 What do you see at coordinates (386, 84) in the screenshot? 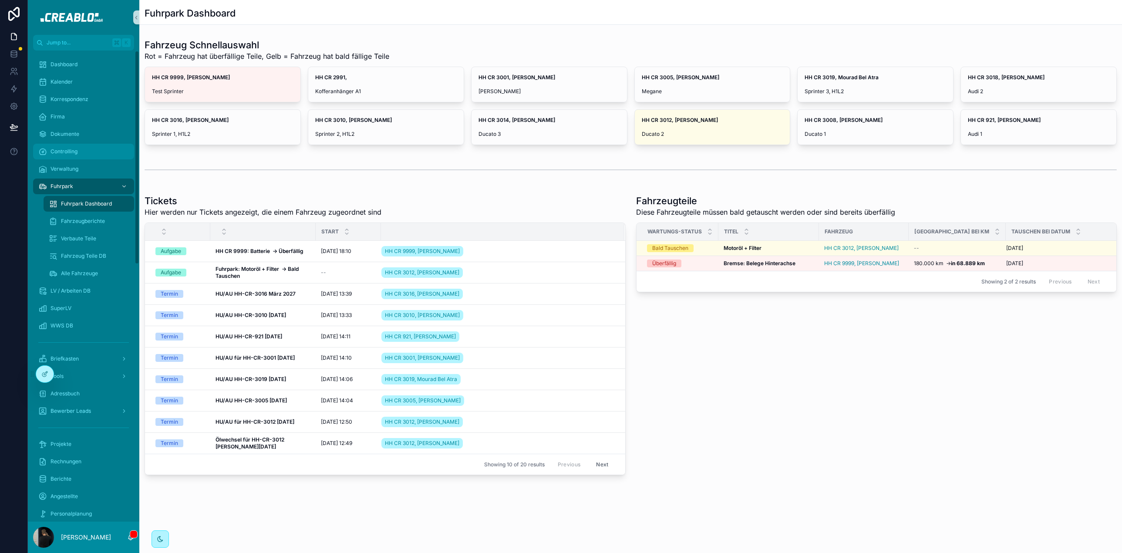
I see `a: HH CR 2991,Kofferanhänger A1` at bounding box center [386, 84].